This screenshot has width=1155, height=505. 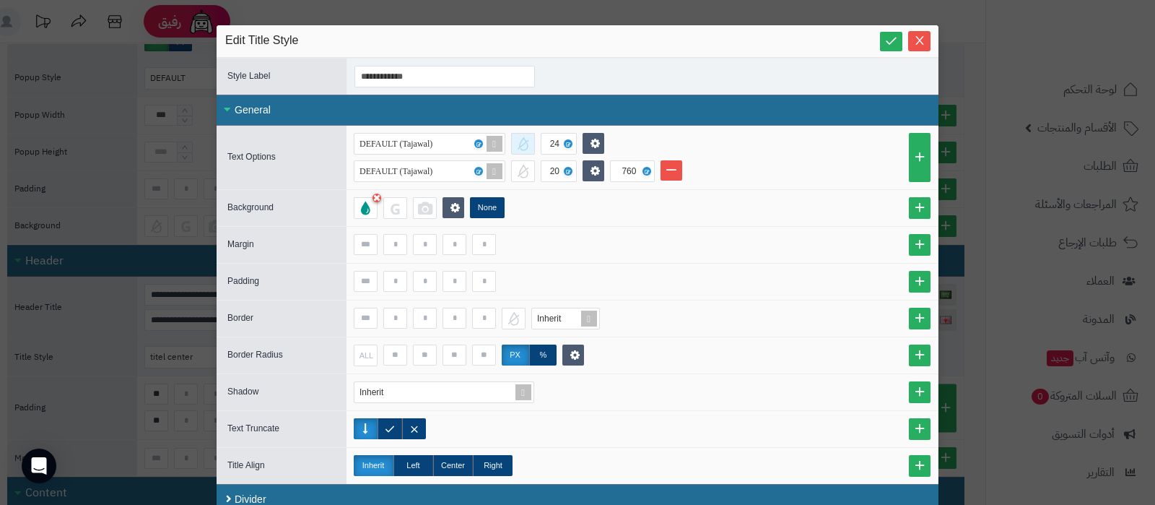 I want to click on span: Border Radius, so click(x=255, y=355).